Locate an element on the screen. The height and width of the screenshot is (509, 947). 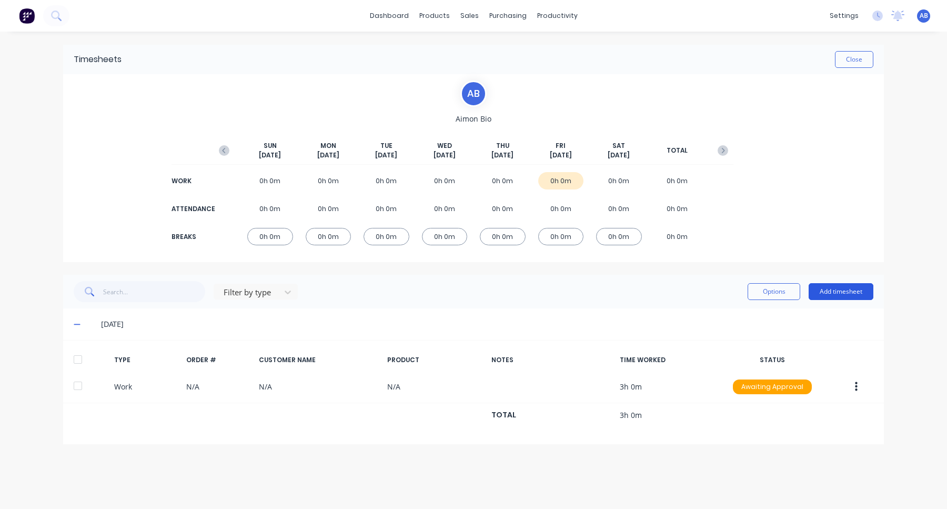
div: products is located at coordinates (434, 16).